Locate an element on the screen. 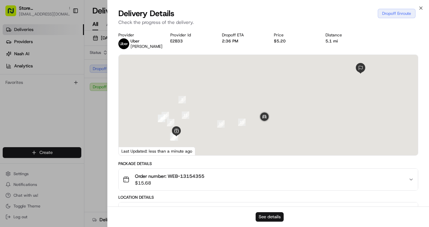 The height and width of the screenshot is (227, 429). p: Check the progress of the delivery. is located at coordinates (268, 22).